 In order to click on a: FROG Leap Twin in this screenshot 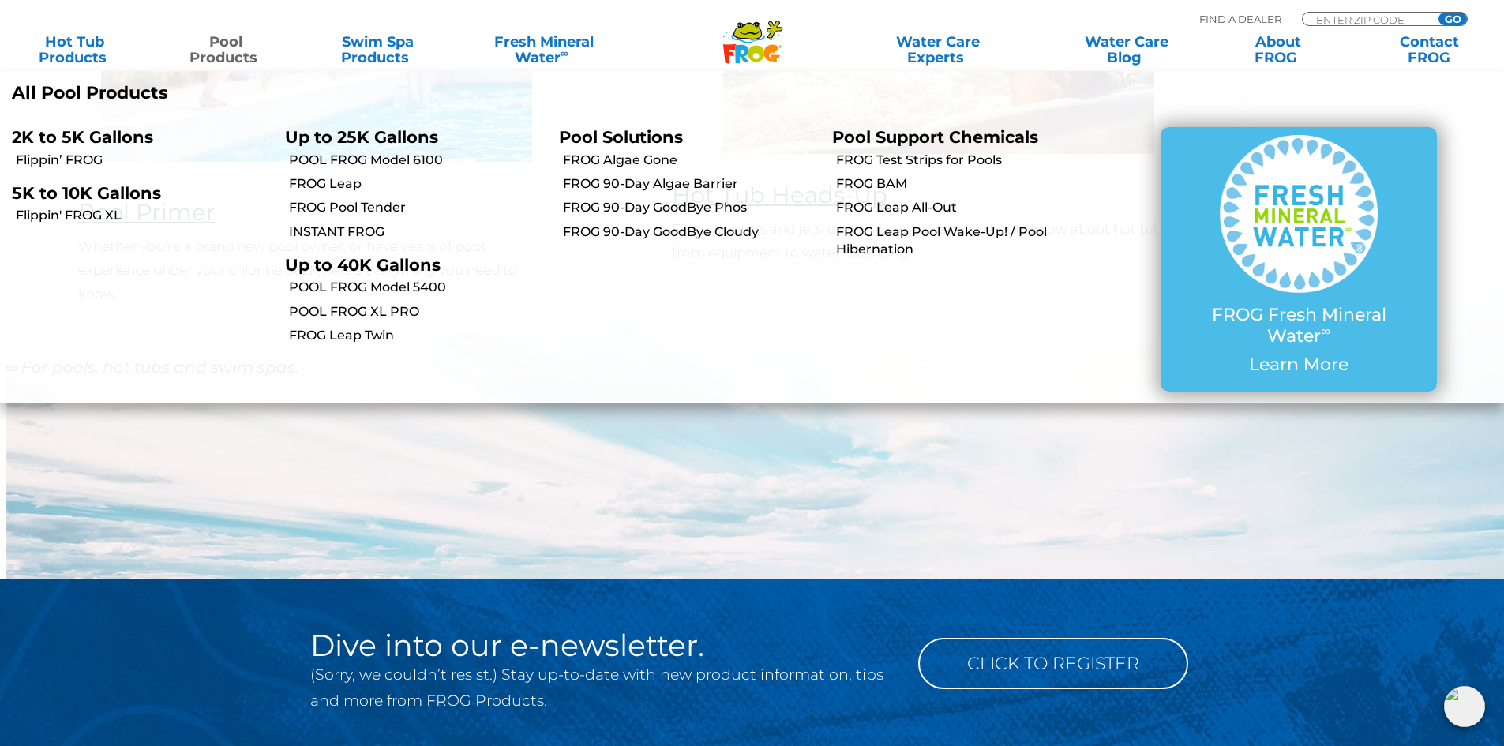, I will do `click(418, 336)`.